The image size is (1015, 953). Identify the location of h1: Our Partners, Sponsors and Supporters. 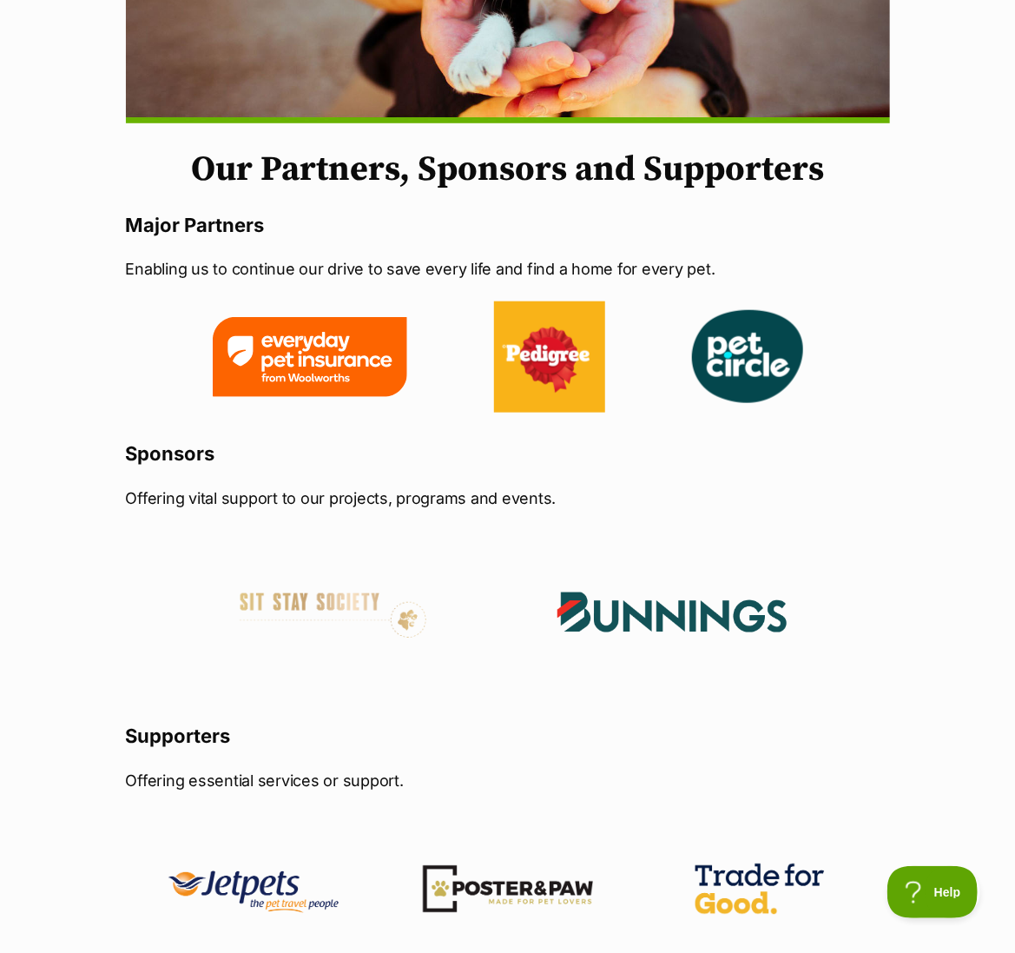
(508, 169).